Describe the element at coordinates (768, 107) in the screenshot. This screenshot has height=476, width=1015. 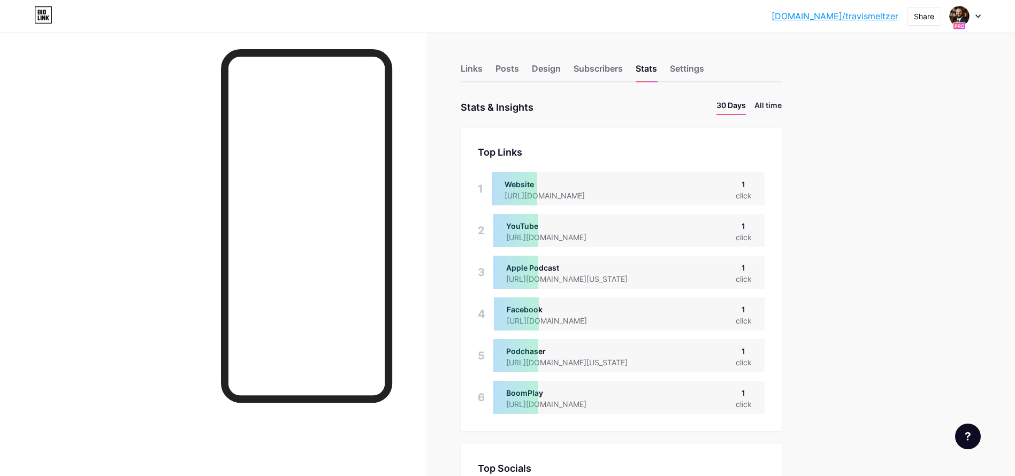
I see `li: All time` at that location.